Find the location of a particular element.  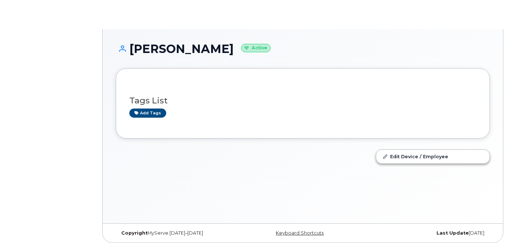

h3: Tags List is located at coordinates (303, 101).